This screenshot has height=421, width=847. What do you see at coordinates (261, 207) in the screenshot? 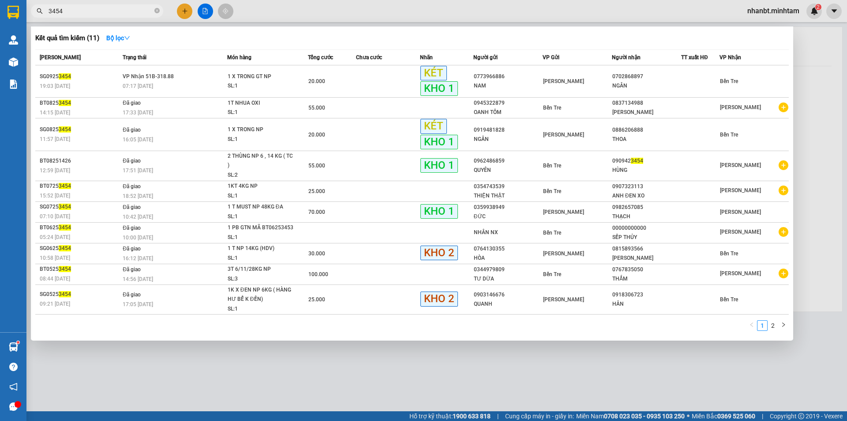
I see `div: 1 T MUST NP 48KG ĐA` at bounding box center [261, 207].